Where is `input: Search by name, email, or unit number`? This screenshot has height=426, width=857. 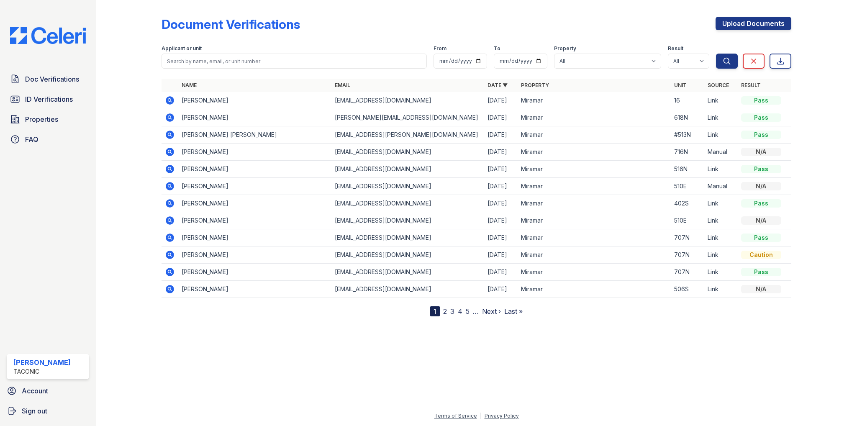 input: Search by name, email, or unit number is located at coordinates (294, 61).